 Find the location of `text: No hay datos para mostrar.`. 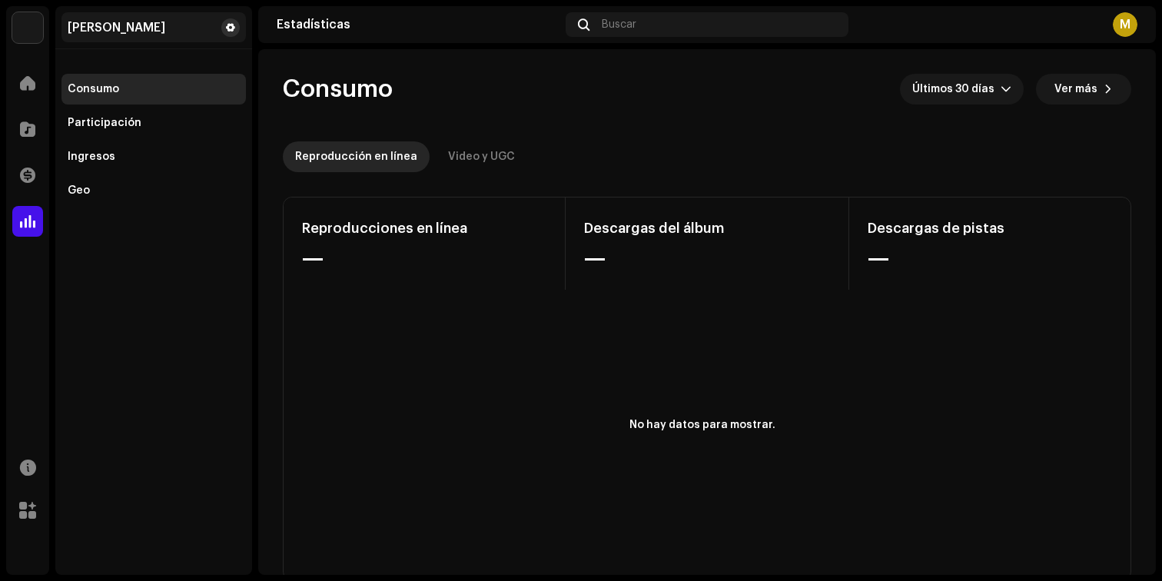

text: No hay datos para mostrar. is located at coordinates (702, 425).